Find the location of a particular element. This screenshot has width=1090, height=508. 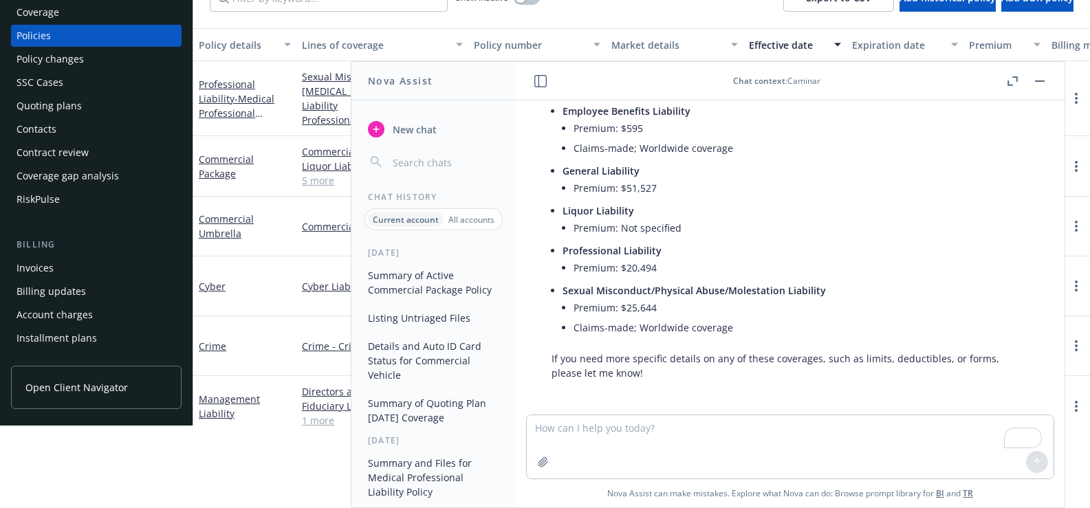

a: BI is located at coordinates (940, 493).